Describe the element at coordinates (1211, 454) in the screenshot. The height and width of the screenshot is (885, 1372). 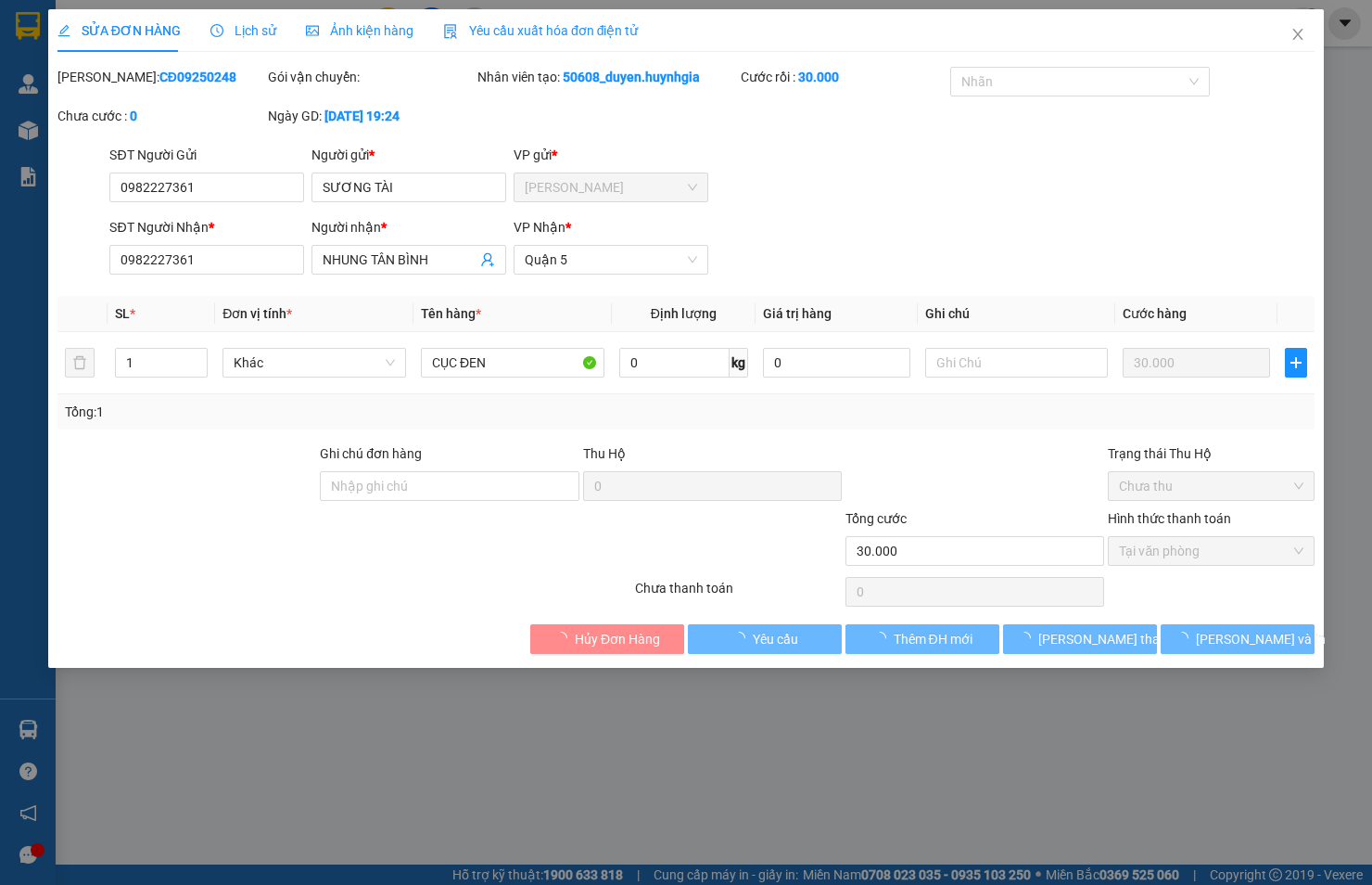
I see `div: Trạng thái Thu Hộ` at that location.